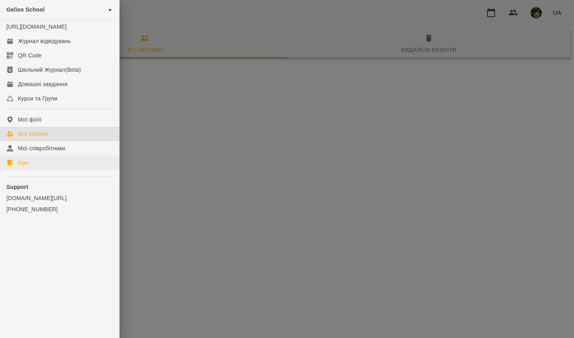 Image resolution: width=574 pixels, height=338 pixels. I want to click on div: Шкільний Журнал(Beta), so click(49, 70).